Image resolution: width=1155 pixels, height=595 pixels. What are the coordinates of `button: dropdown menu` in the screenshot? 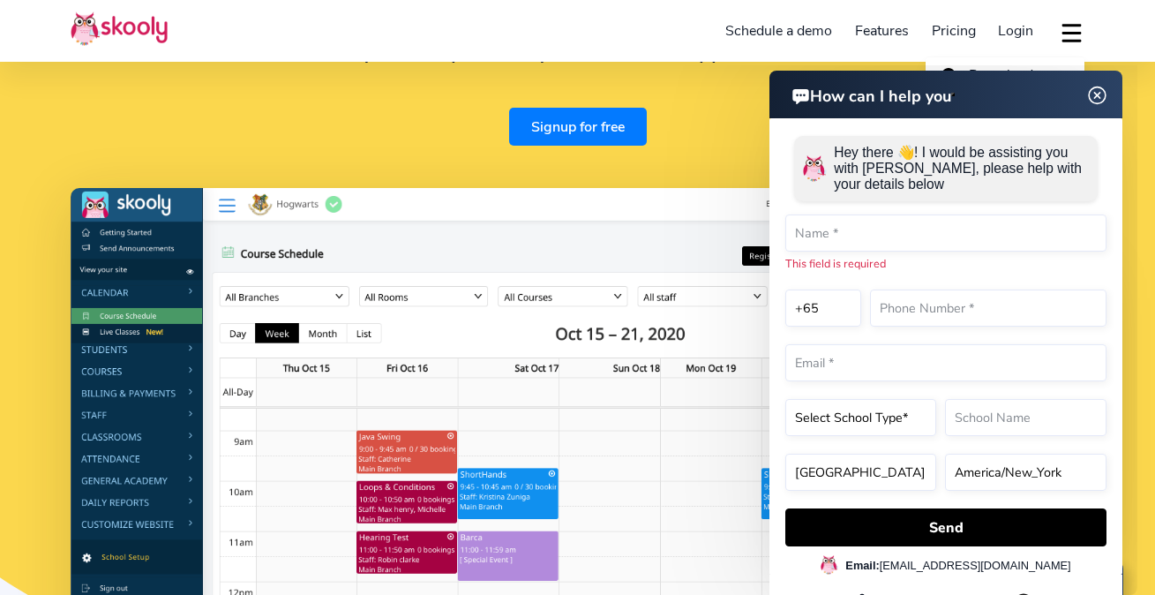 It's located at (1071, 33).